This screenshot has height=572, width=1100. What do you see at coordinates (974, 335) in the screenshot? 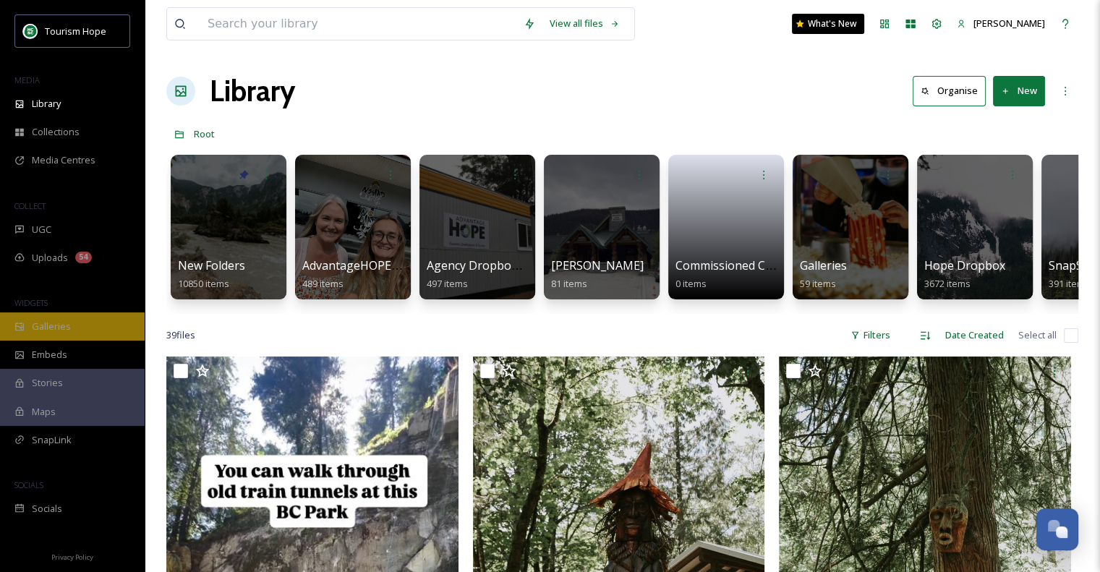
I see `div: Date Created` at bounding box center [974, 335].